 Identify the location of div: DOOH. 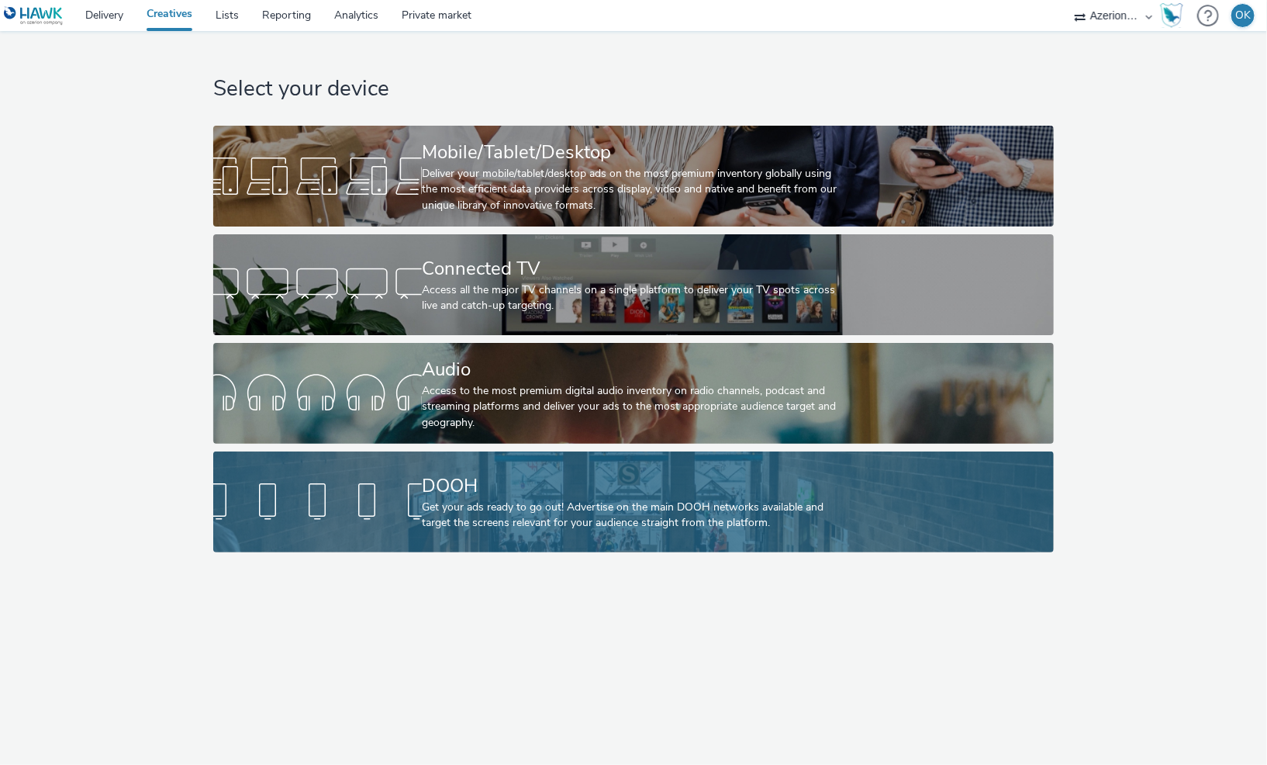
(631, 486).